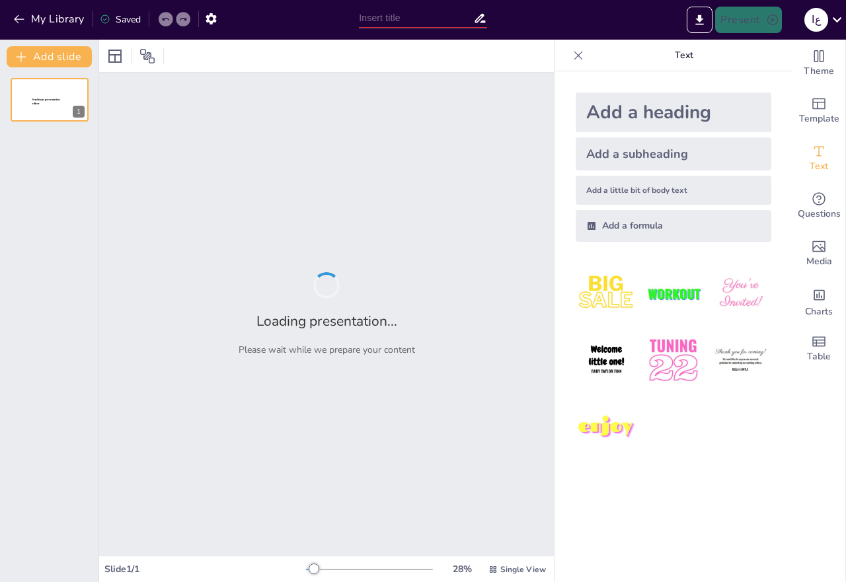  I want to click on span: Questions, so click(819, 214).